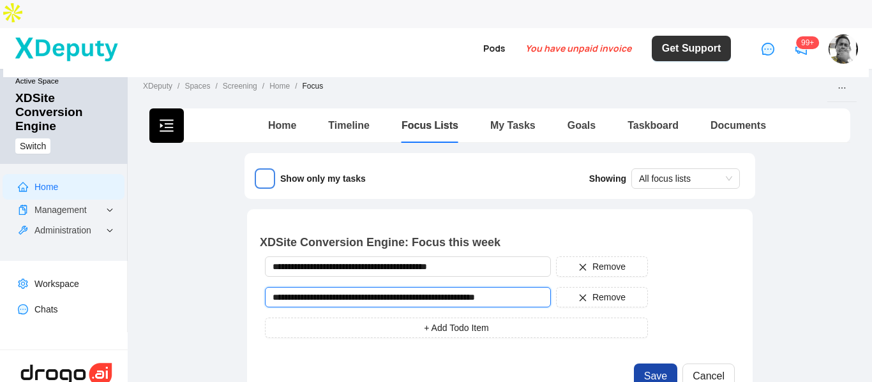  I want to click on span: Focus, so click(313, 86).